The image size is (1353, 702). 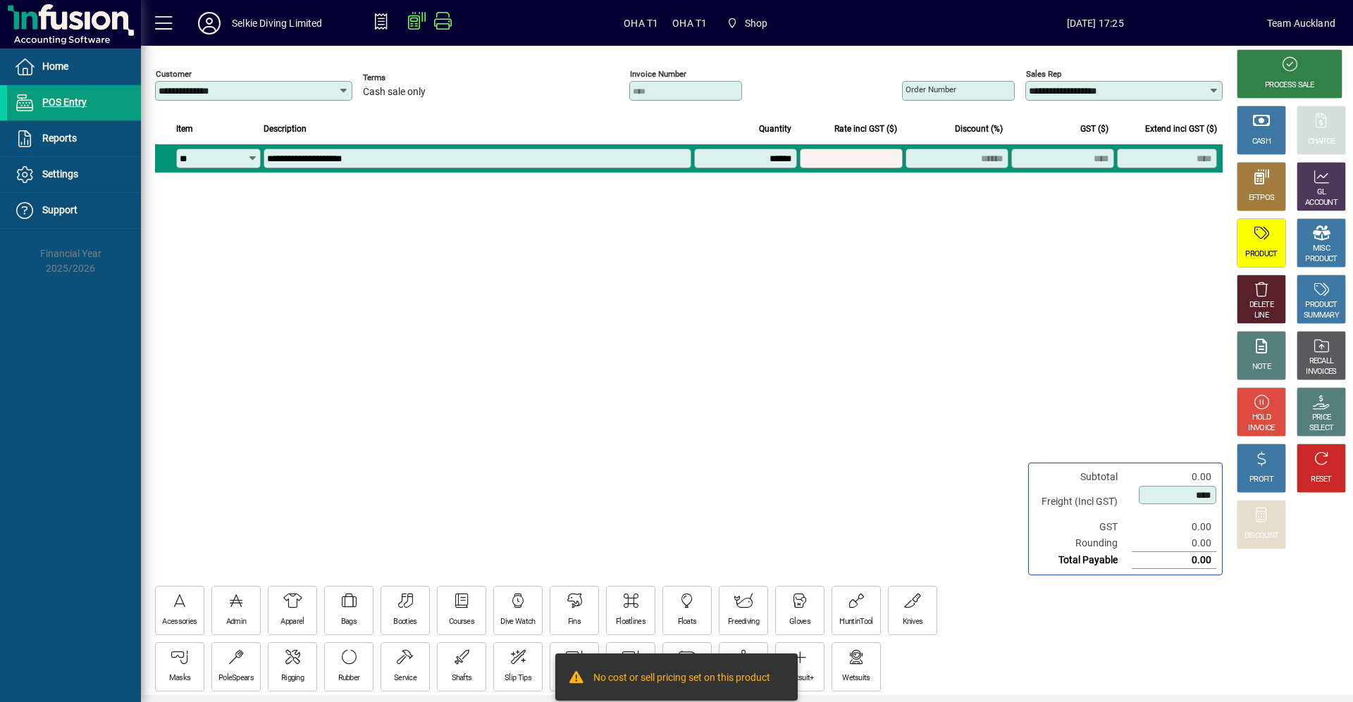 What do you see at coordinates (1261, 305) in the screenshot?
I see `div: DELETE` at bounding box center [1261, 305].